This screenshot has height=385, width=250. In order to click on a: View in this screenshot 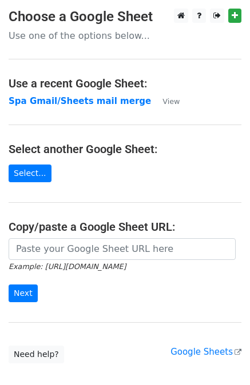, I will do `click(165, 101)`.